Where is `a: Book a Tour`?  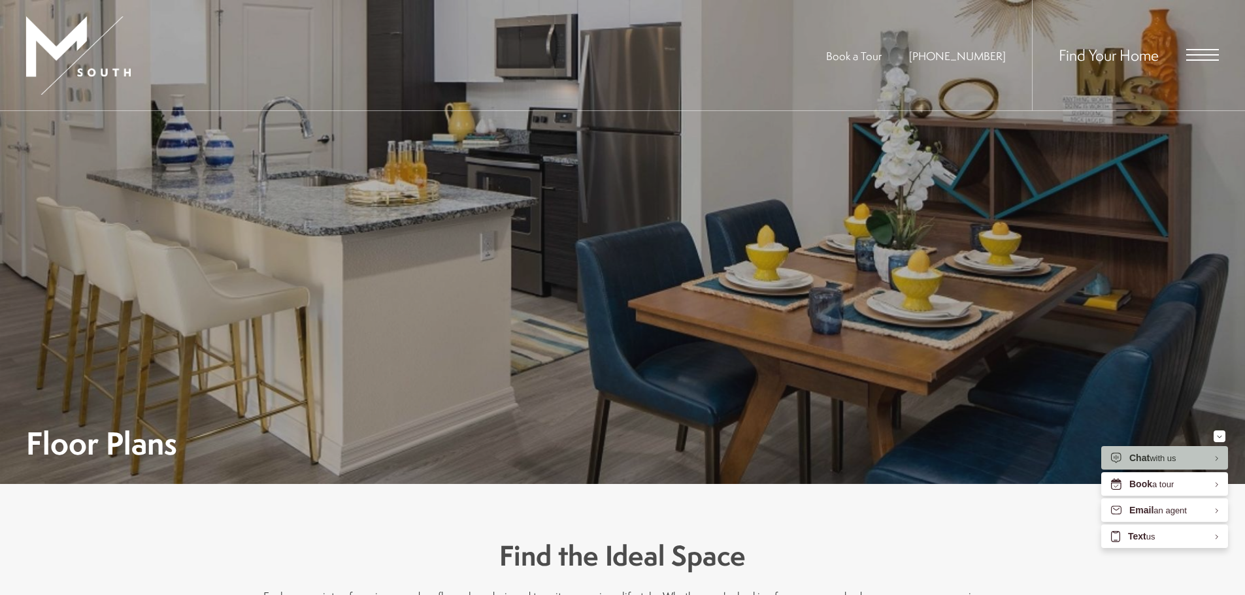
a: Book a Tour is located at coordinates (853, 56).